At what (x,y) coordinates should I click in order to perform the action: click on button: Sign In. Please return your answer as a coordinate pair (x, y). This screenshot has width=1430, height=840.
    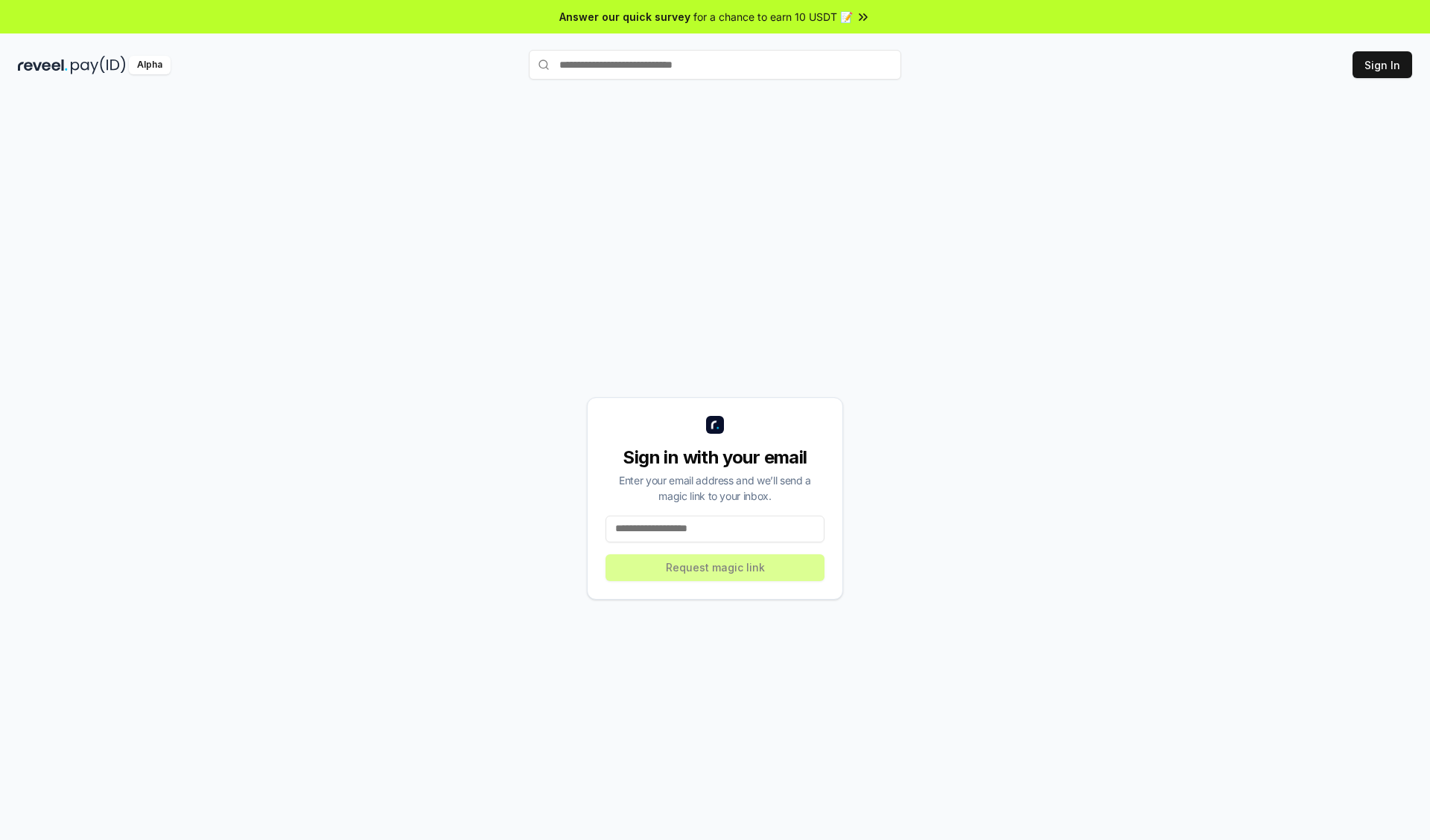
    Looking at the image, I should click on (1382, 65).